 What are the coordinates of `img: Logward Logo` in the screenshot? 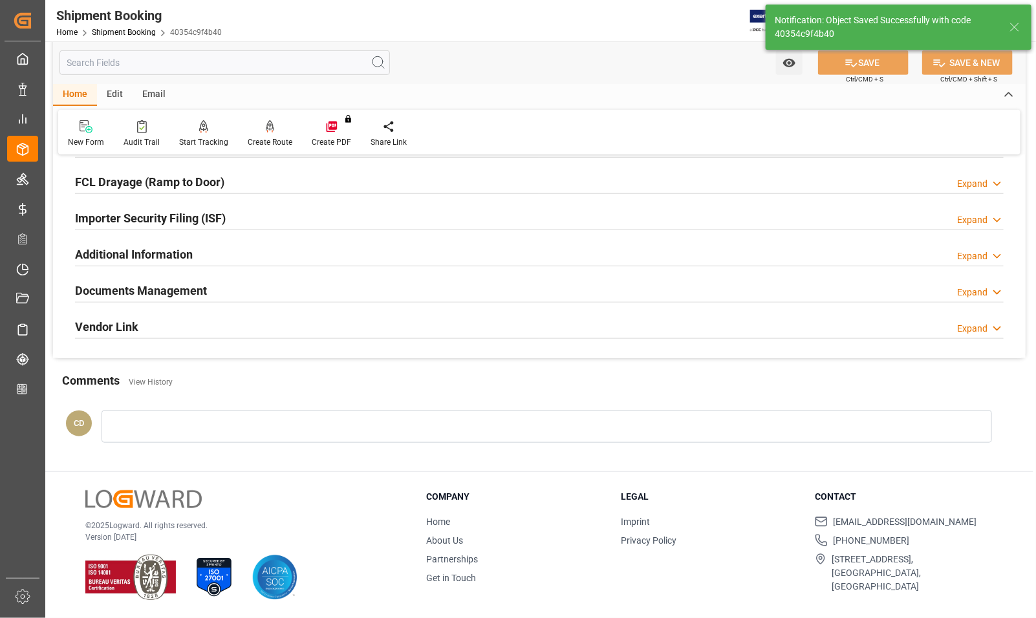 It's located at (144, 499).